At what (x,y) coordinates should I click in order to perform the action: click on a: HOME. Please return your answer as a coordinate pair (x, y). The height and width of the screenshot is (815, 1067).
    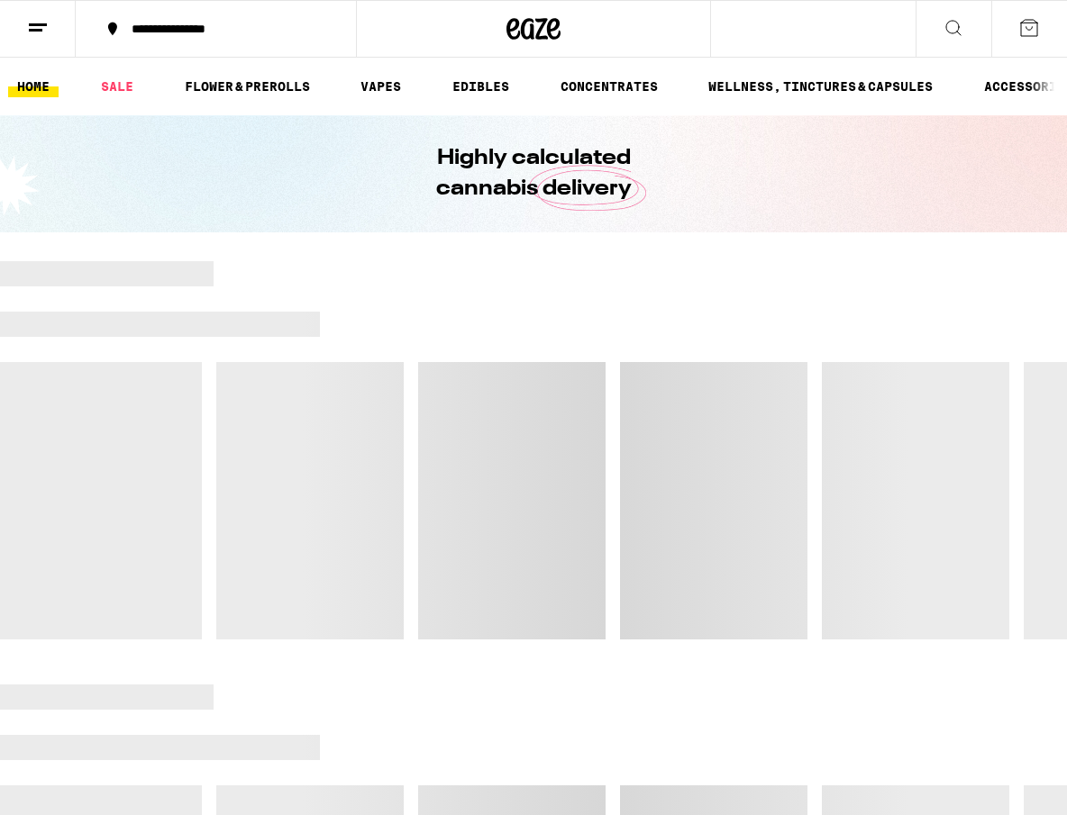
    Looking at the image, I should click on (33, 86).